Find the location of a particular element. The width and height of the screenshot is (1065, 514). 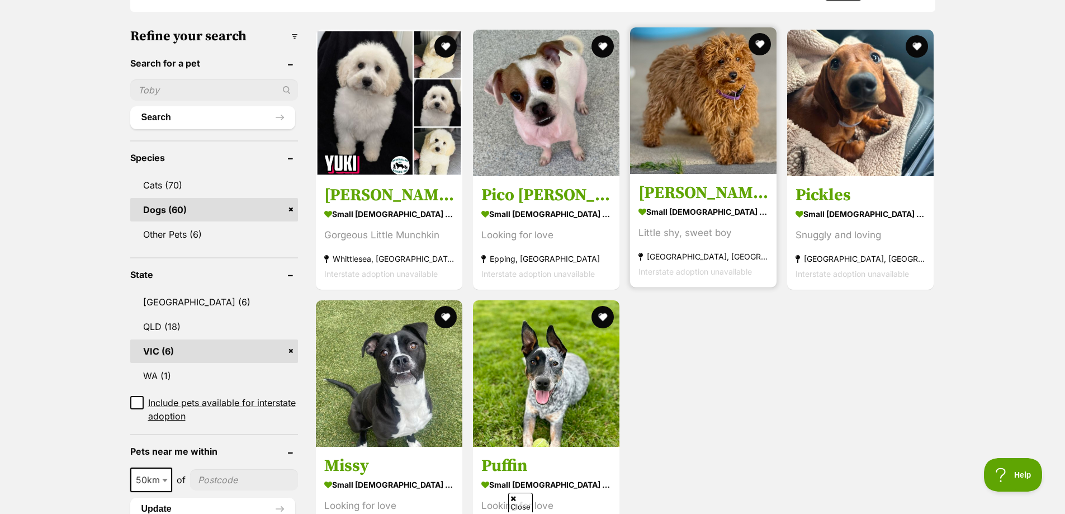

header: State is located at coordinates (214, 274).